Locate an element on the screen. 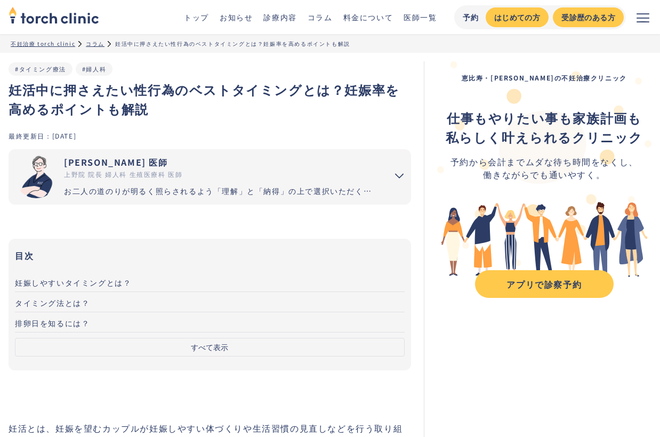  div: お二人の道のりが明るく照らされるよう「理解」と「納得」の上で選択いただく過程を大切にしています。エビデンスに基づいた高水準の医療提供により「幸せな家族計画の実現」をお手伝いさせていただきます。 is located at coordinates (221, 191).